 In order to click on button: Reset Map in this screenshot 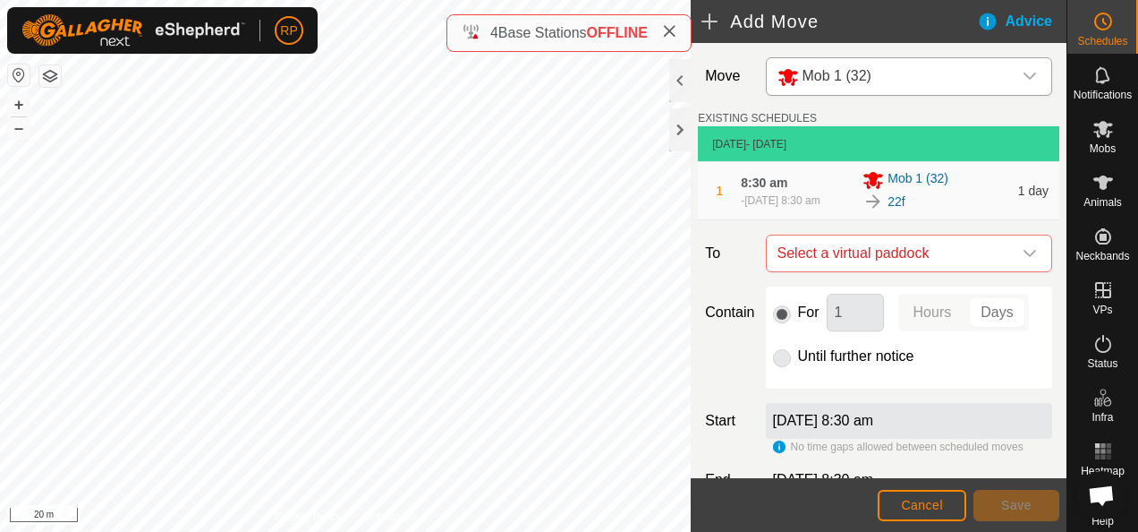, I will do `click(19, 75)`.